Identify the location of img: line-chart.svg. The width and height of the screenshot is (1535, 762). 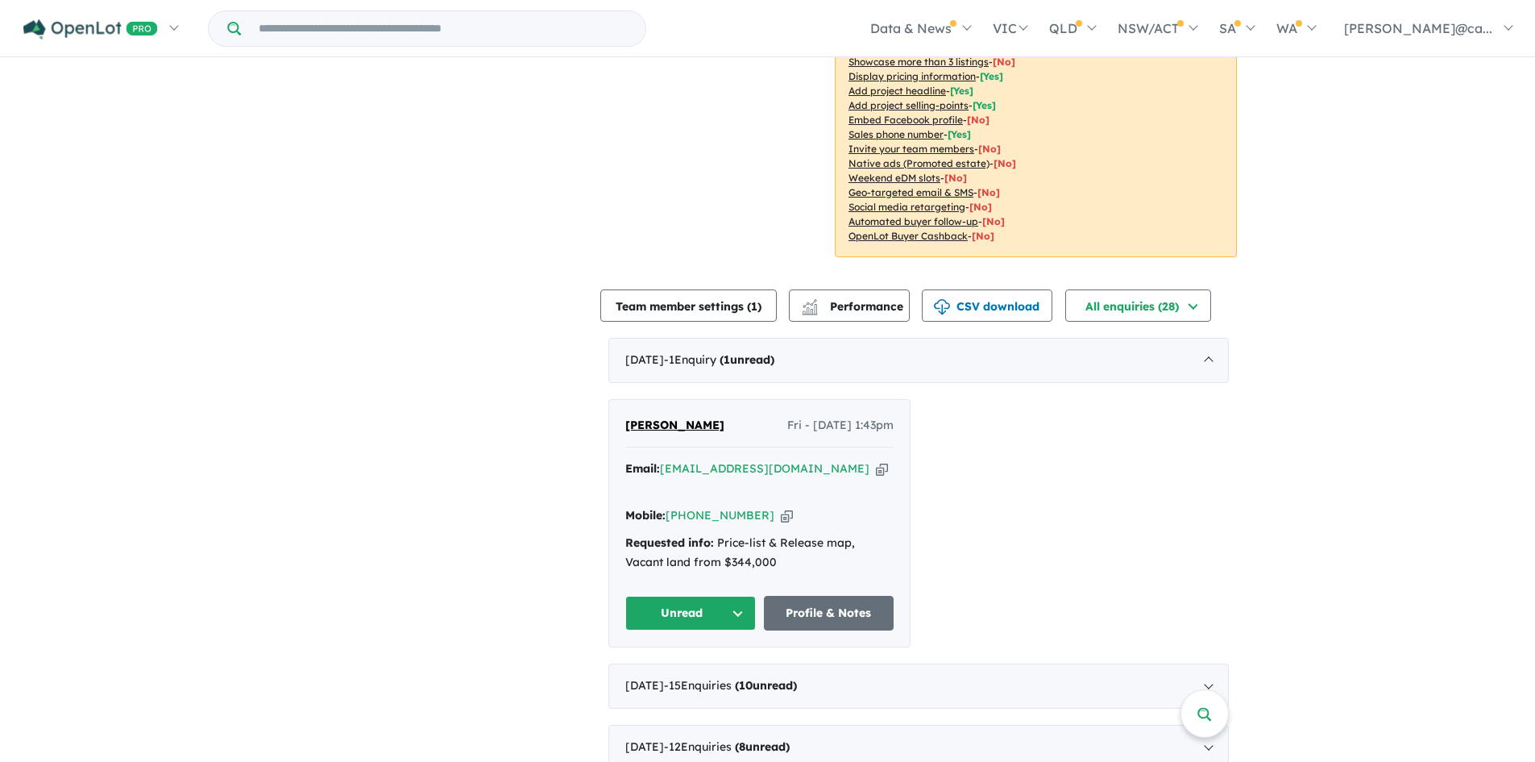
(810, 303).